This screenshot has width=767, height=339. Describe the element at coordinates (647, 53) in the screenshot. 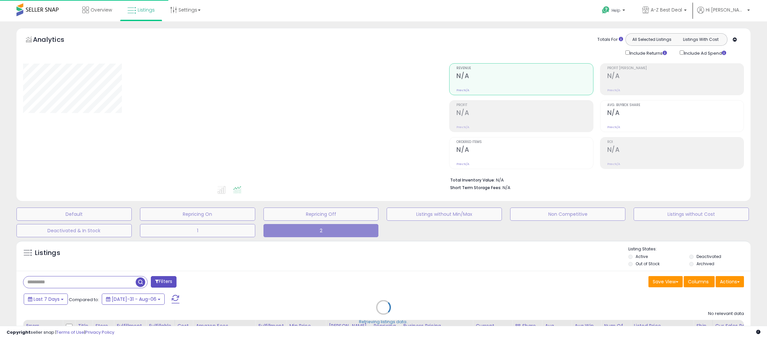

I see `div: Include Returns` at that location.